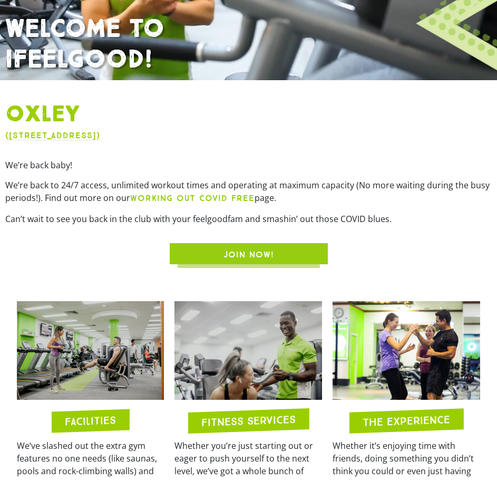  What do you see at coordinates (248, 44) in the screenshot?
I see `h1: WELCOME TO IFEELGOOD!` at bounding box center [248, 44].